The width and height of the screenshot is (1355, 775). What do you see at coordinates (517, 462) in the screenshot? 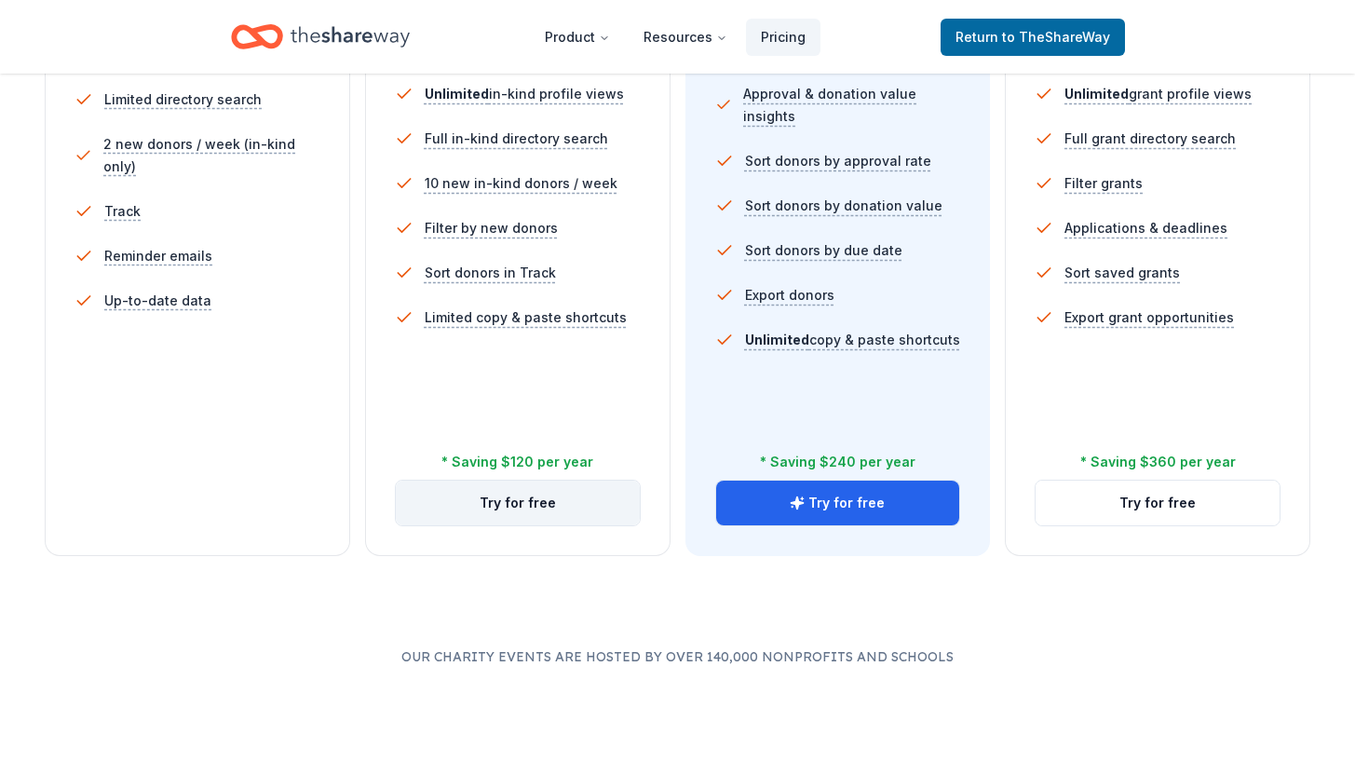
I see `div: * Saving $120 per year` at bounding box center [517, 462].